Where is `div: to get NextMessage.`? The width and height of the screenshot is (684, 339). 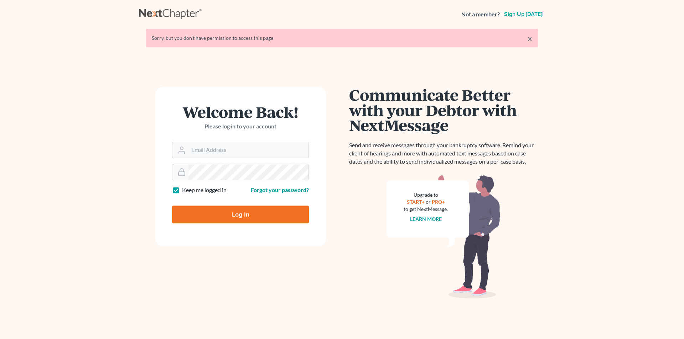 div: to get NextMessage. is located at coordinates (426, 209).